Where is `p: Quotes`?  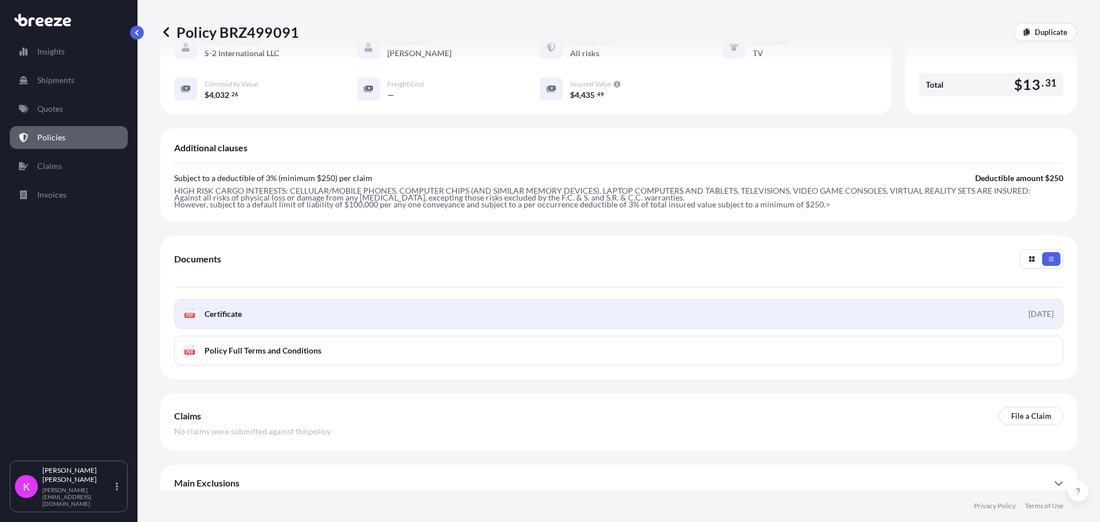
p: Quotes is located at coordinates (50, 109).